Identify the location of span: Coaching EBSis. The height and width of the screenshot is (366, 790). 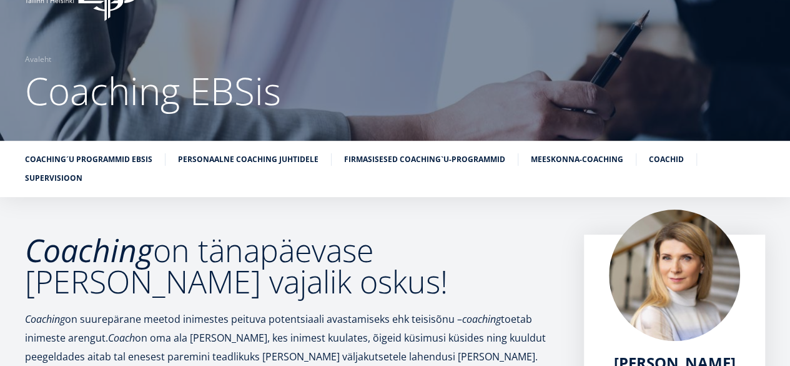
(153, 91).